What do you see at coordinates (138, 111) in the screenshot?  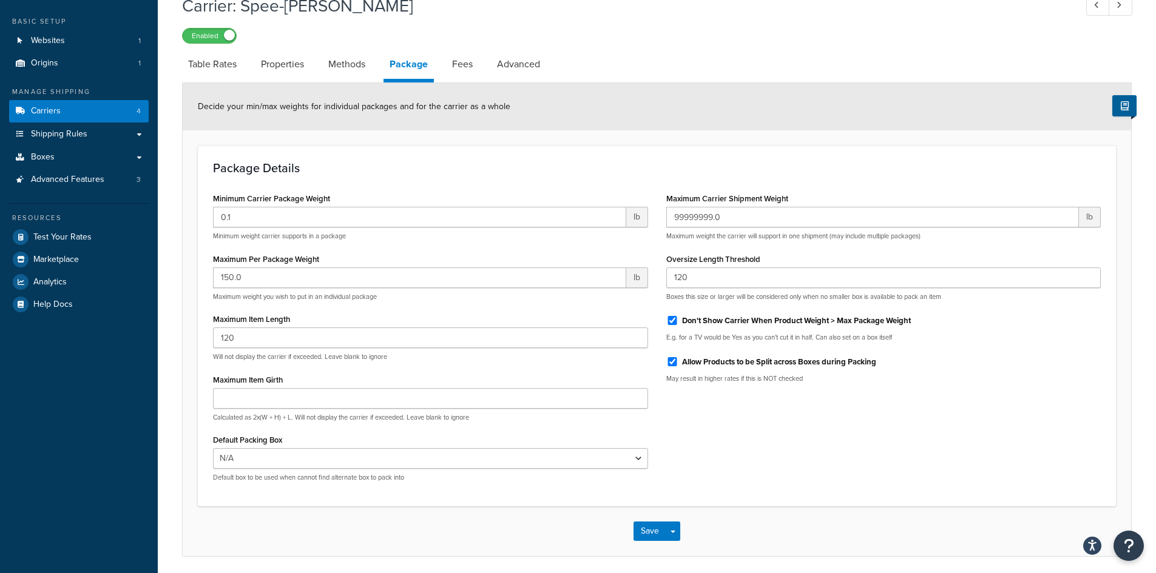 I see `span: 4` at bounding box center [138, 111].